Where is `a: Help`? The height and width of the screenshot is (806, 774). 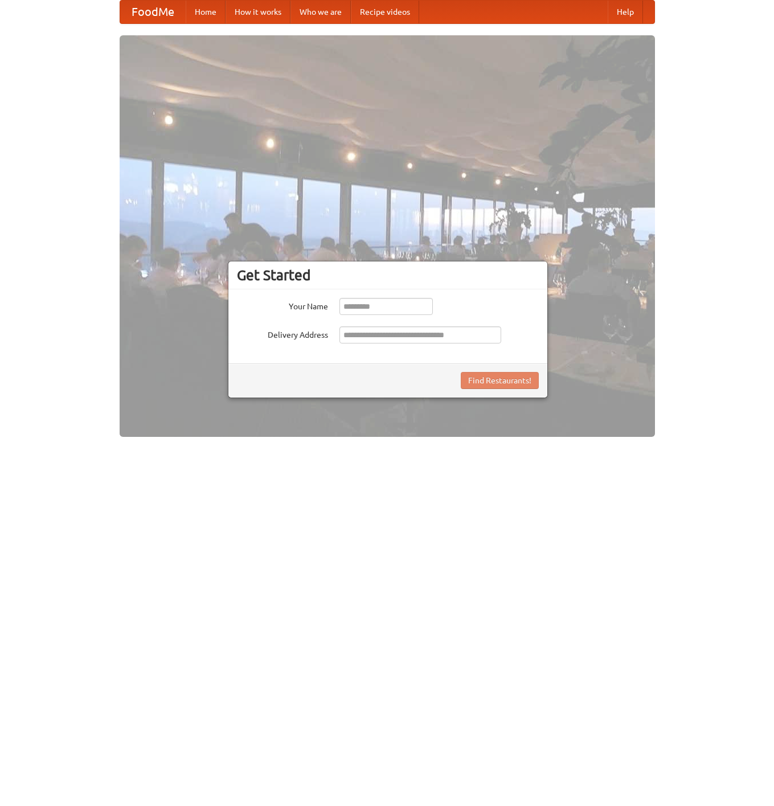
a: Help is located at coordinates (626, 12).